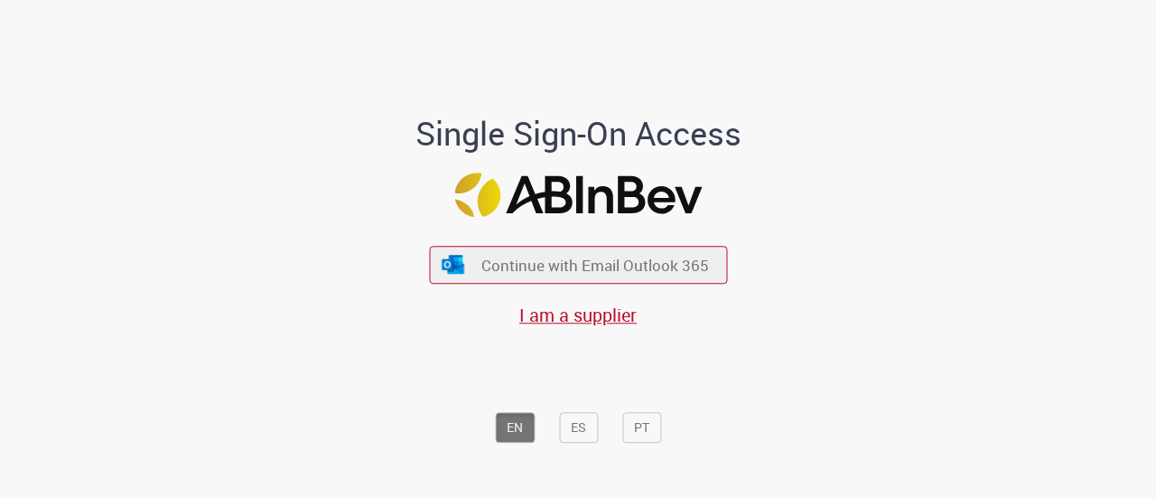 Image resolution: width=1156 pixels, height=498 pixels. Describe the element at coordinates (515, 427) in the screenshot. I see `button: EN` at that location.